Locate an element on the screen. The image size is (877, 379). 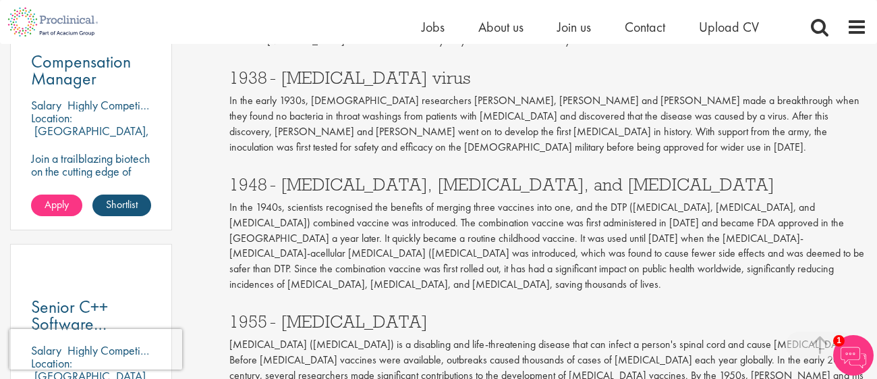
a: Contact is located at coordinates (645, 27).